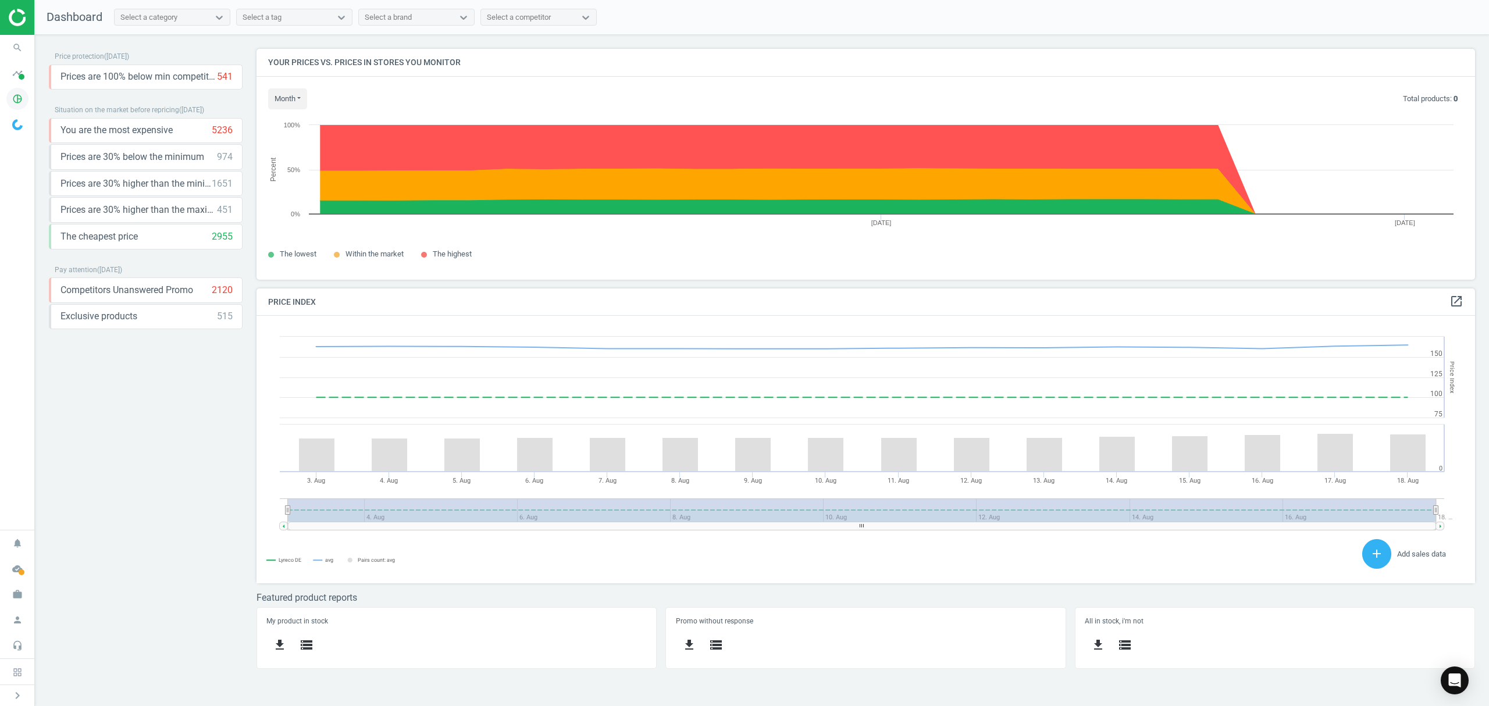  What do you see at coordinates (222, 290) in the screenshot?
I see `div: 2120` at bounding box center [222, 290].